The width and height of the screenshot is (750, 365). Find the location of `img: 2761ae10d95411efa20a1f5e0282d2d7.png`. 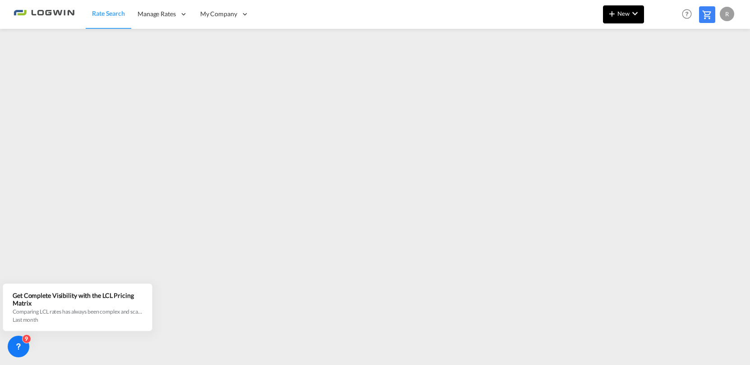

img: 2761ae10d95411efa20a1f5e0282d2d7.png is located at coordinates (44, 14).